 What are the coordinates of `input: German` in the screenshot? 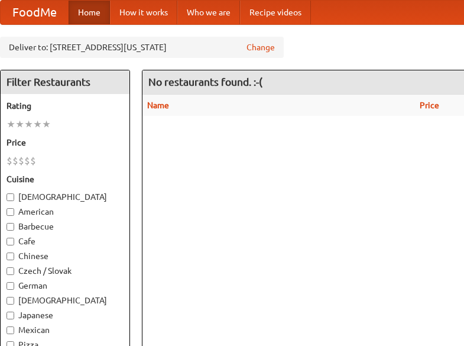 It's located at (10, 286).